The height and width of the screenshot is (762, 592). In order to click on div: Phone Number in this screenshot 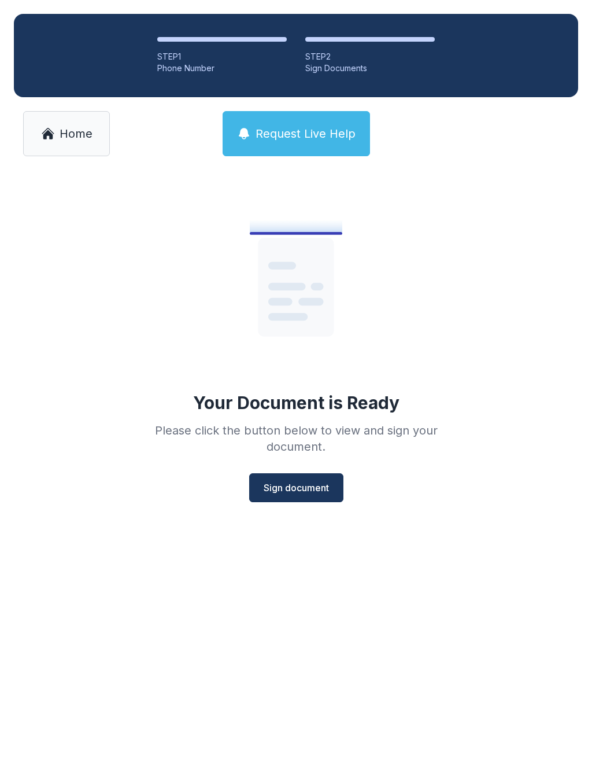, I will do `click(222, 68)`.